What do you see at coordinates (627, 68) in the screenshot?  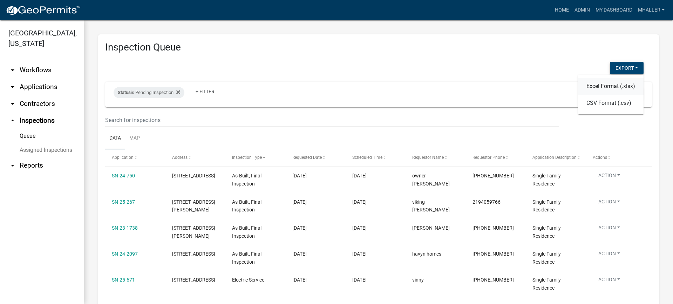 I see `button: Export` at bounding box center [627, 68].